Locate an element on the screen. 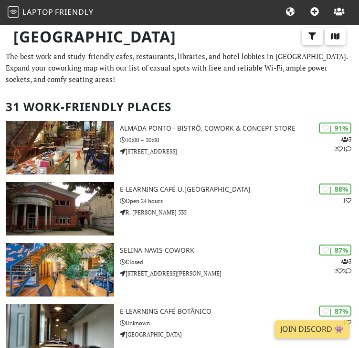  p: Closed is located at coordinates (239, 262).